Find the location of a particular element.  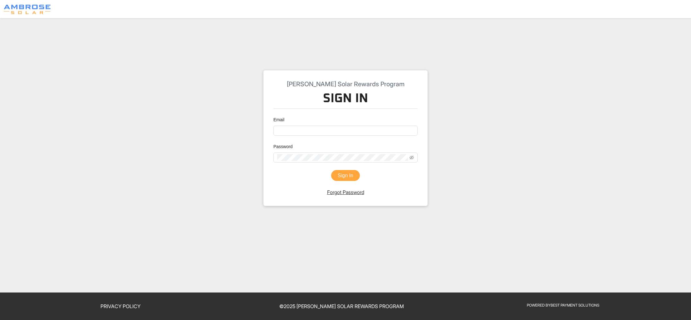

input: Password is located at coordinates (343, 157).